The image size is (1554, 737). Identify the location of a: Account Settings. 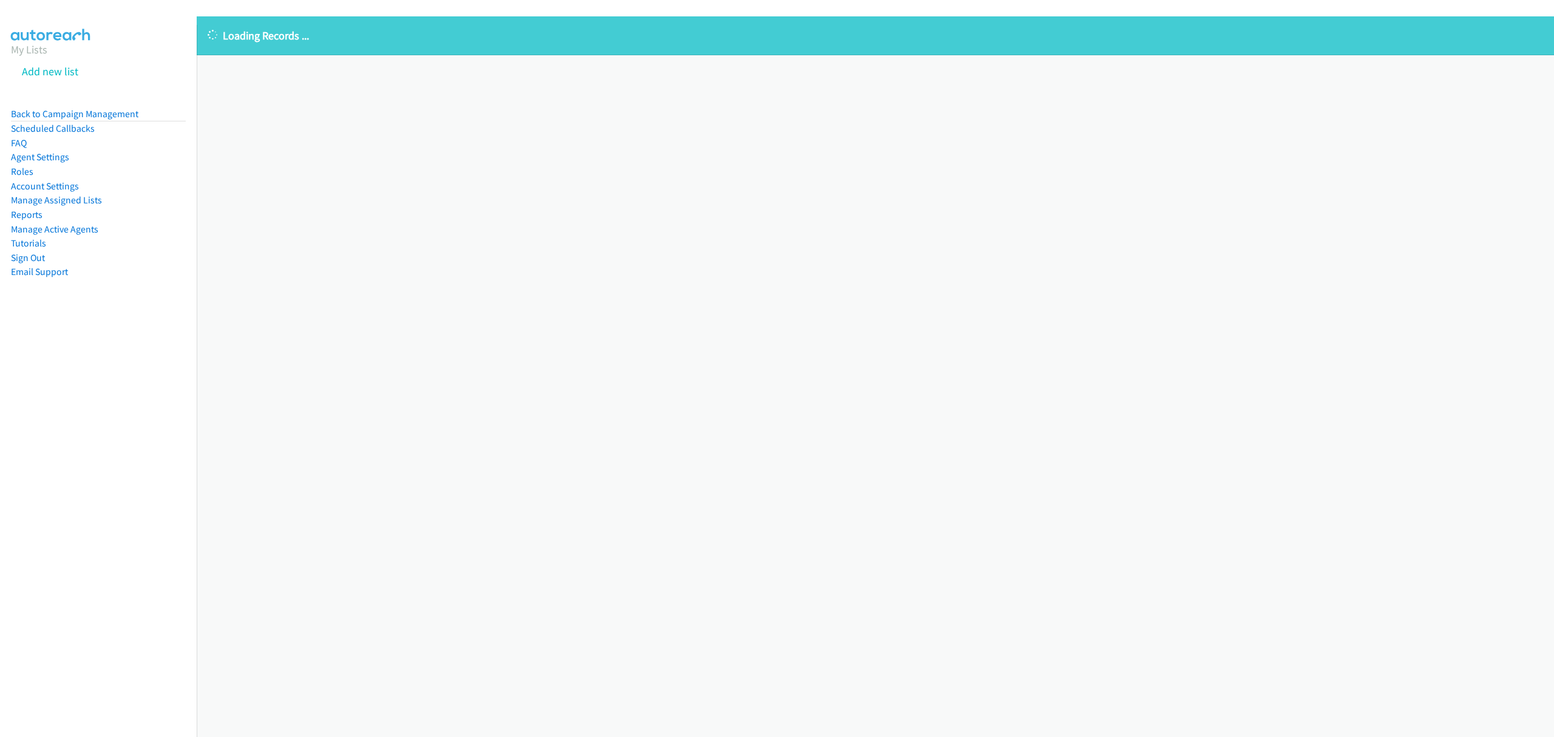
(45, 186).